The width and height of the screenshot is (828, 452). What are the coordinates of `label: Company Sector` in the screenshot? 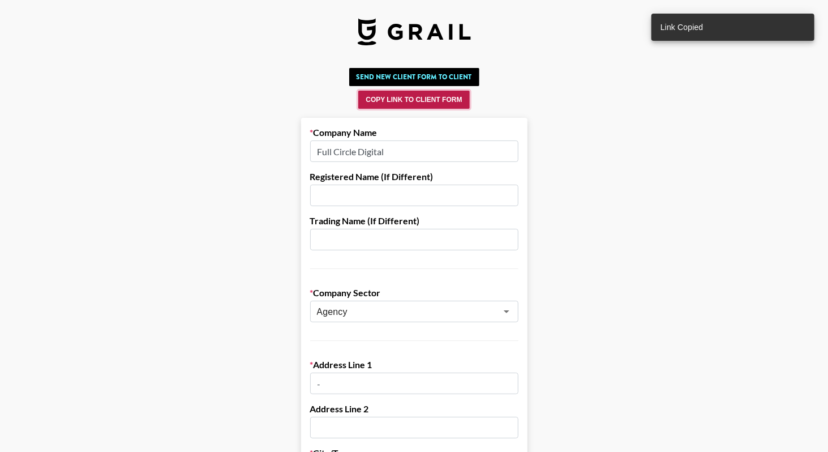 It's located at (414, 293).